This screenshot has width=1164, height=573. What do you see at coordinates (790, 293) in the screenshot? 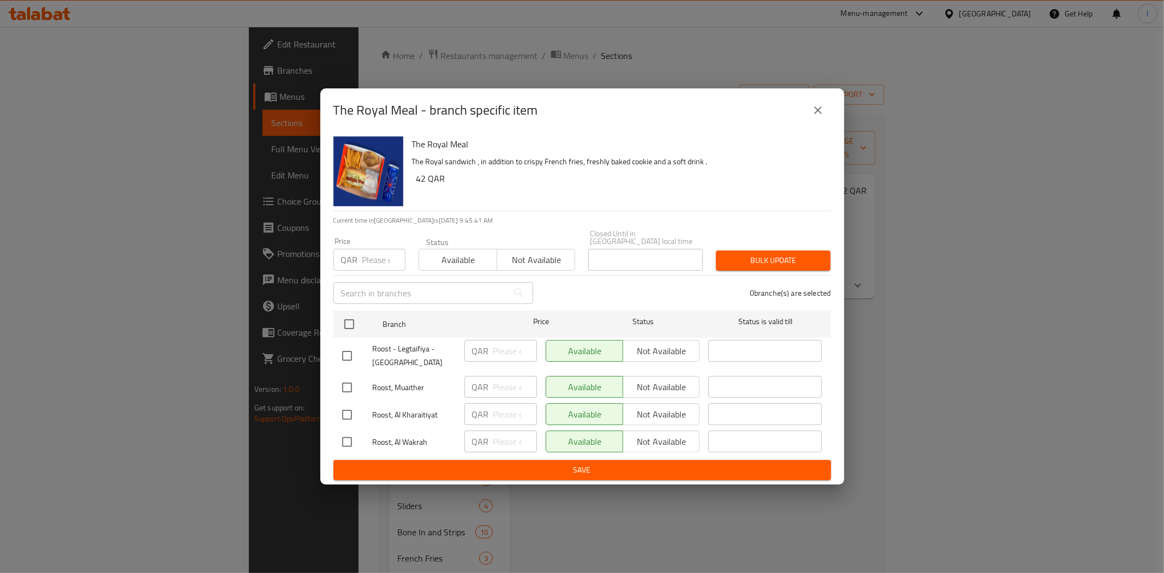
I see `p: 0 branche(s) are selected` at bounding box center [790, 293].